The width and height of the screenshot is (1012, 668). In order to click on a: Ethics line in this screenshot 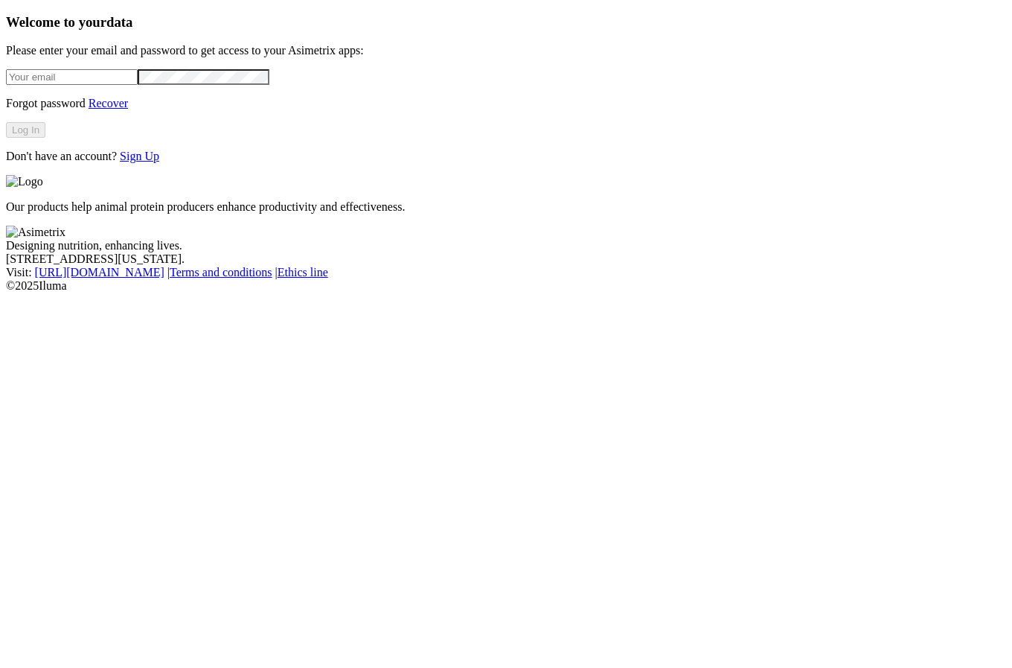, I will do `click(303, 272)`.